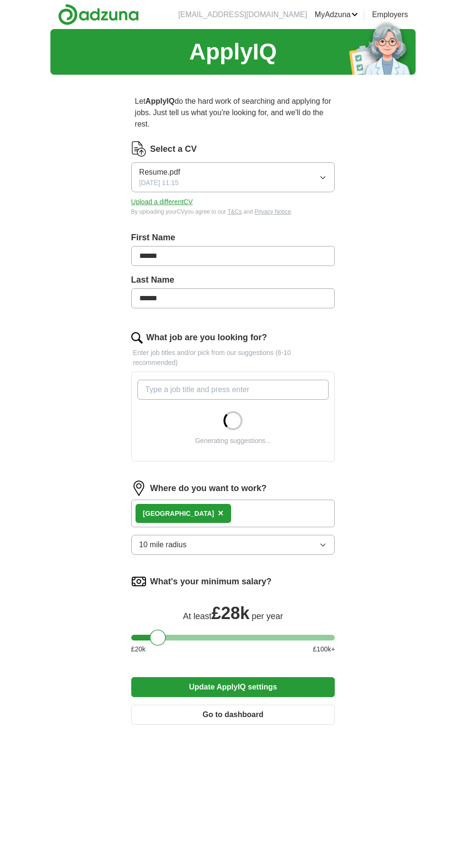 The width and height of the screenshot is (466, 847). What do you see at coordinates (324, 649) in the screenshot?
I see `span: £ 100 k+` at bounding box center [324, 649].